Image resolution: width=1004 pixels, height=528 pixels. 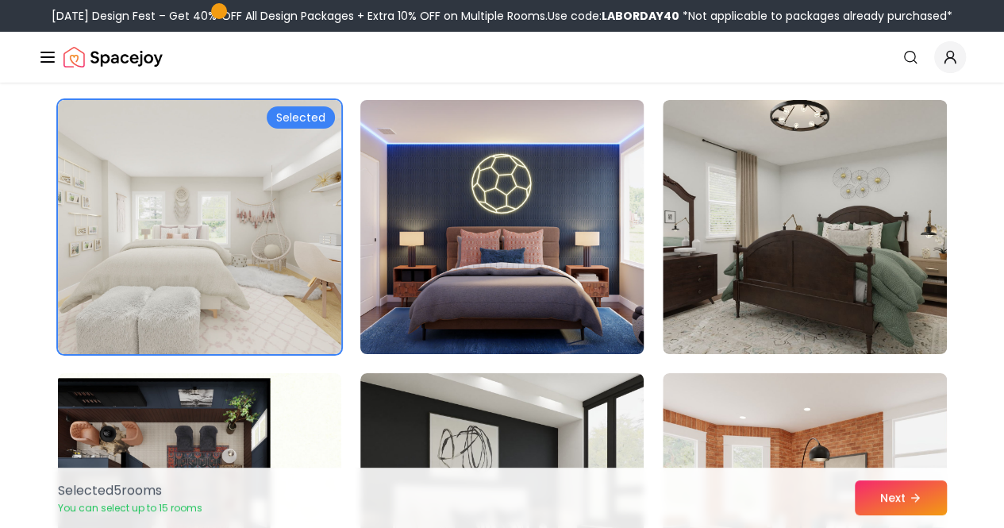 I want to click on div: Selected, so click(x=301, y=118).